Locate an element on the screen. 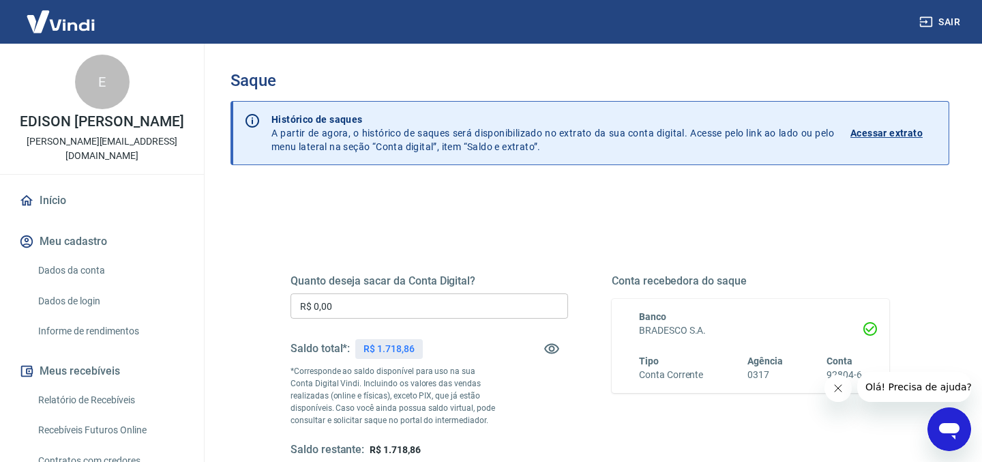 The height and width of the screenshot is (462, 982). h6: BRADESCO S.A. is located at coordinates (750, 330).